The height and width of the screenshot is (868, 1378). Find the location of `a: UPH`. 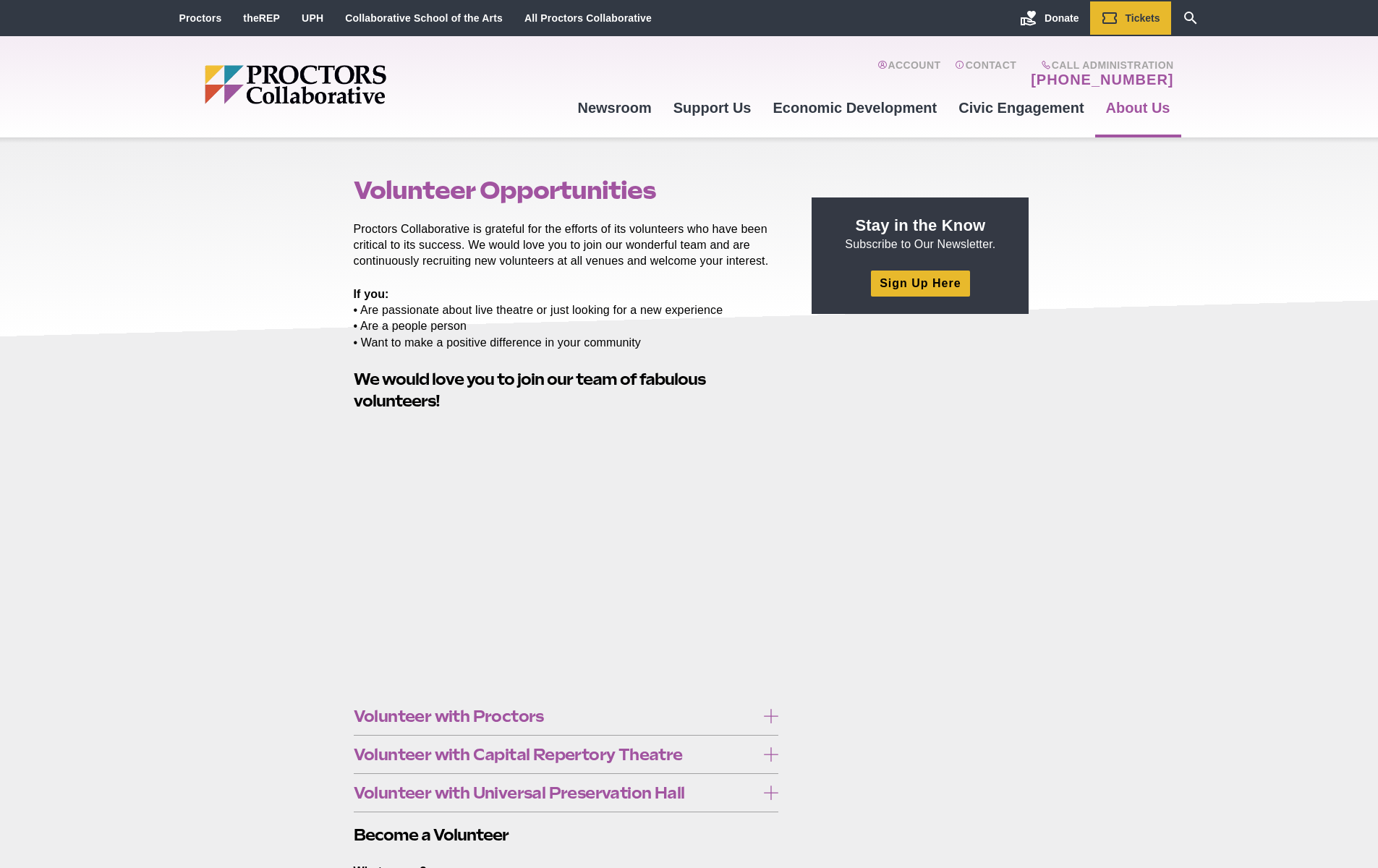

a: UPH is located at coordinates (313, 18).